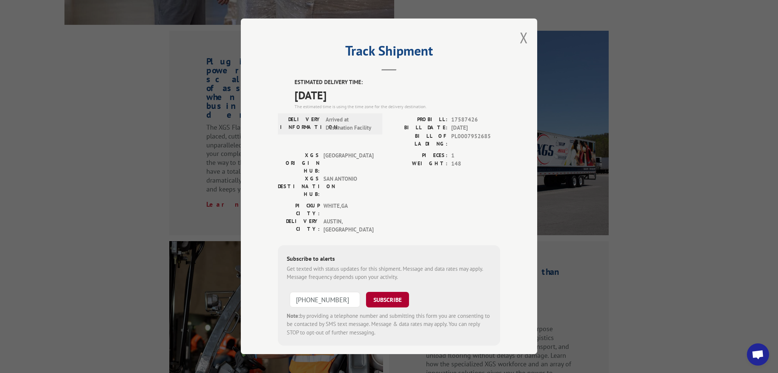 Image resolution: width=778 pixels, height=373 pixels. What do you see at coordinates (524, 37) in the screenshot?
I see `button: Close modal` at bounding box center [524, 37].